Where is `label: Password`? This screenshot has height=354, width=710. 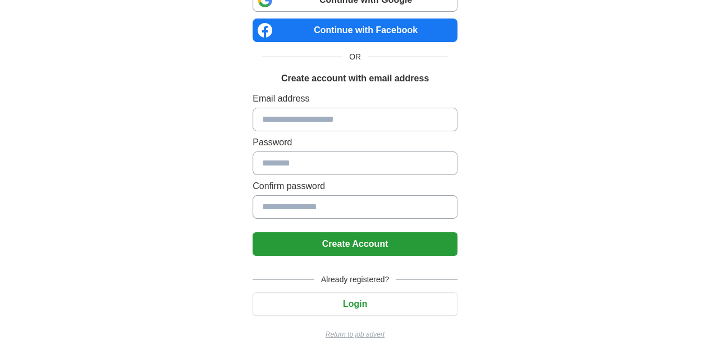 label: Password is located at coordinates (355, 143).